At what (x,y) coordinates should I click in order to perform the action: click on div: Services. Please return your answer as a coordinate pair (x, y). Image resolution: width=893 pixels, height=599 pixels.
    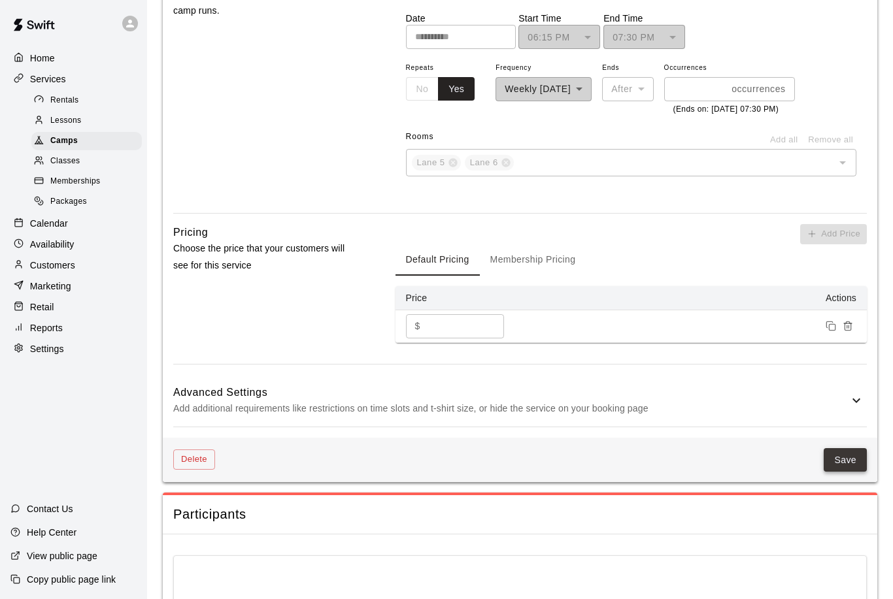
    Looking at the image, I should click on (73, 79).